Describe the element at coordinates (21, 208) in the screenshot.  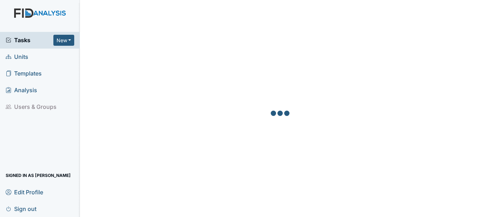
I see `span: Sign out` at that location.